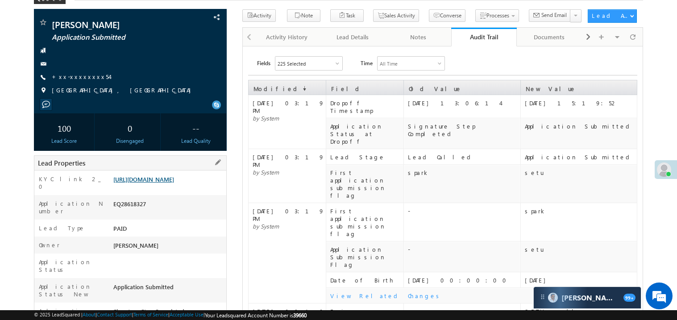  What do you see at coordinates (130, 141) in the screenshot?
I see `div: Disengaged` at bounding box center [130, 141].